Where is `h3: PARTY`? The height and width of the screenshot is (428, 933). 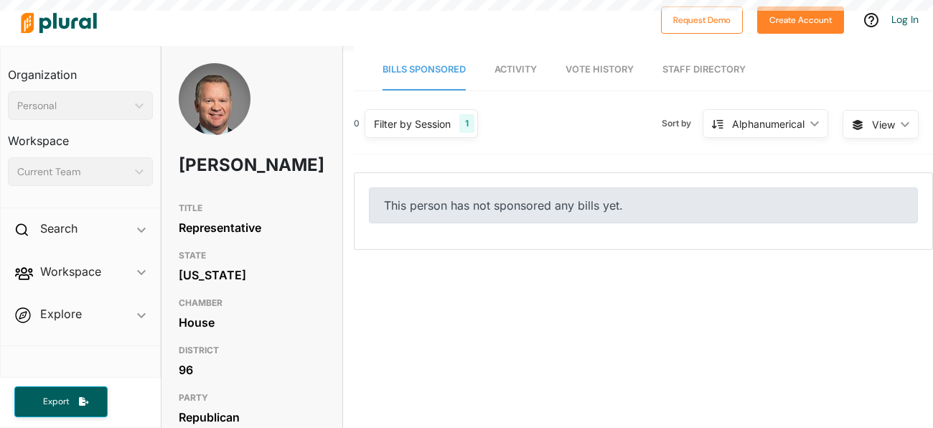 h3: PARTY is located at coordinates (252, 398).